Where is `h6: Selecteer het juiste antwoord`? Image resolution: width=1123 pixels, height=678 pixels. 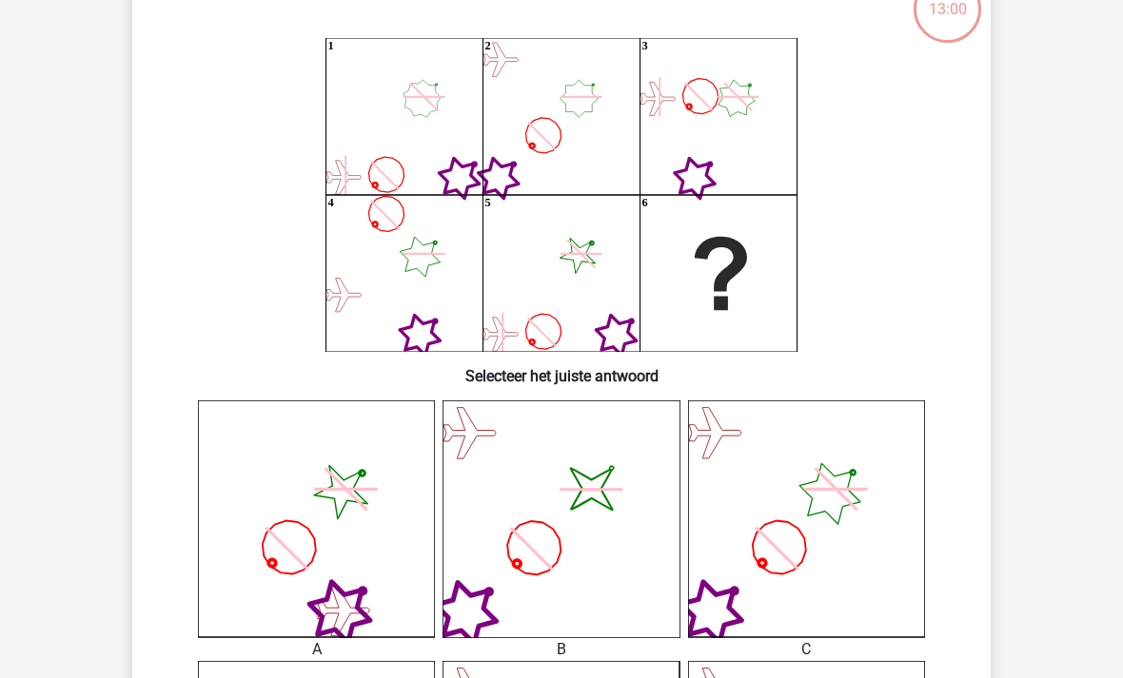 h6: Selecteer het juiste antwoord is located at coordinates (561, 368).